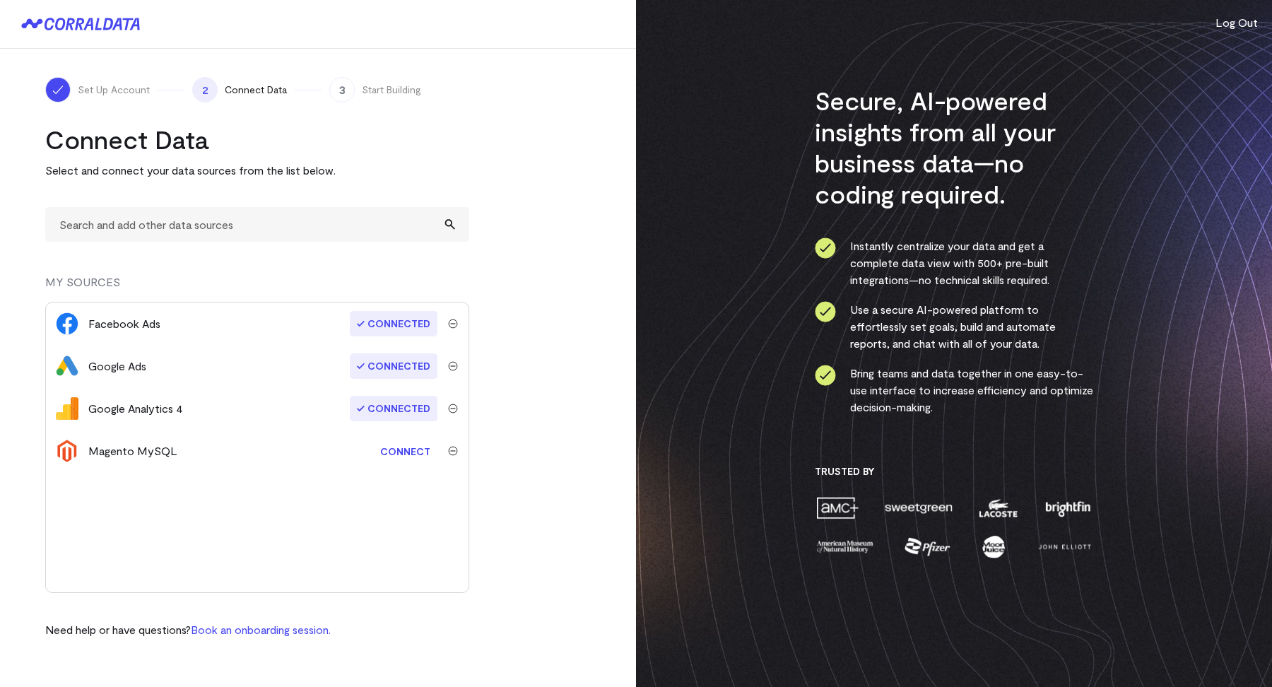 This screenshot has height=687, width=1272. Describe the element at coordinates (954, 147) in the screenshot. I see `h3: Secure, AI-powered insights from all your business data—no coding required.` at that location.